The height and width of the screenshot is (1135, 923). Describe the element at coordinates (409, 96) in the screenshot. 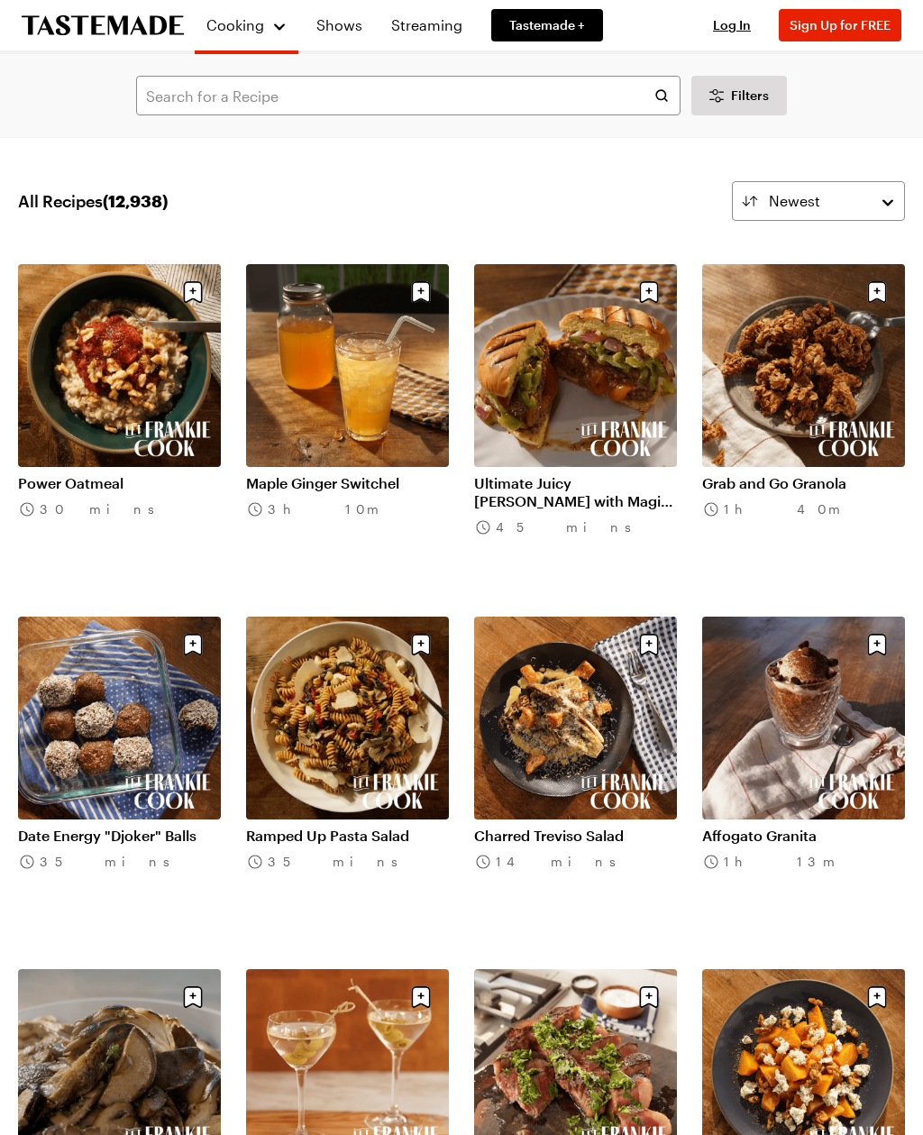

I see `input: Search for a Recipe` at that location.